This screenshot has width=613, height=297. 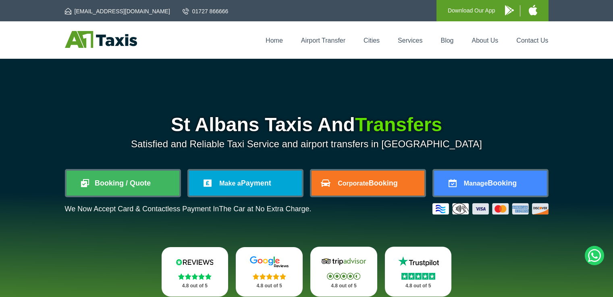 I want to click on span: Make a, so click(x=230, y=183).